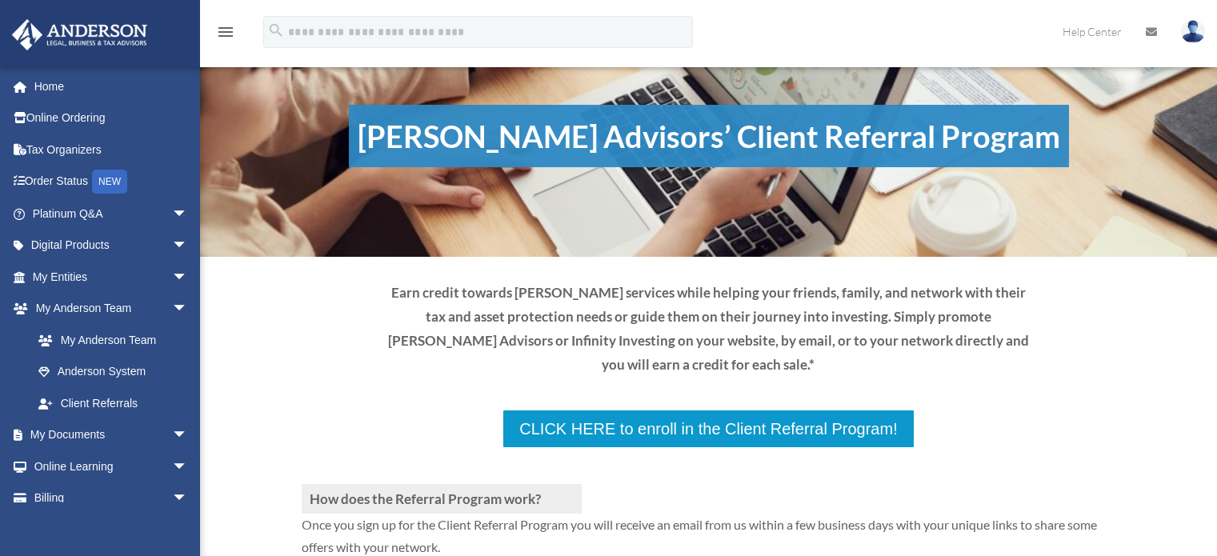  Describe the element at coordinates (111, 309) in the screenshot. I see `a: My Anderson Teamarrow_drop_down` at that location.